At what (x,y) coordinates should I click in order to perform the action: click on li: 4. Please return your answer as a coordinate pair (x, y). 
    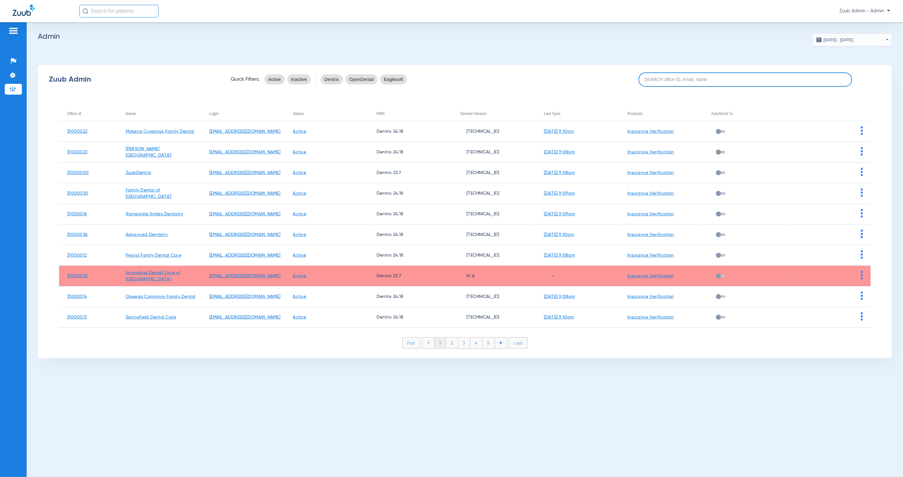
    Looking at the image, I should click on (476, 343).